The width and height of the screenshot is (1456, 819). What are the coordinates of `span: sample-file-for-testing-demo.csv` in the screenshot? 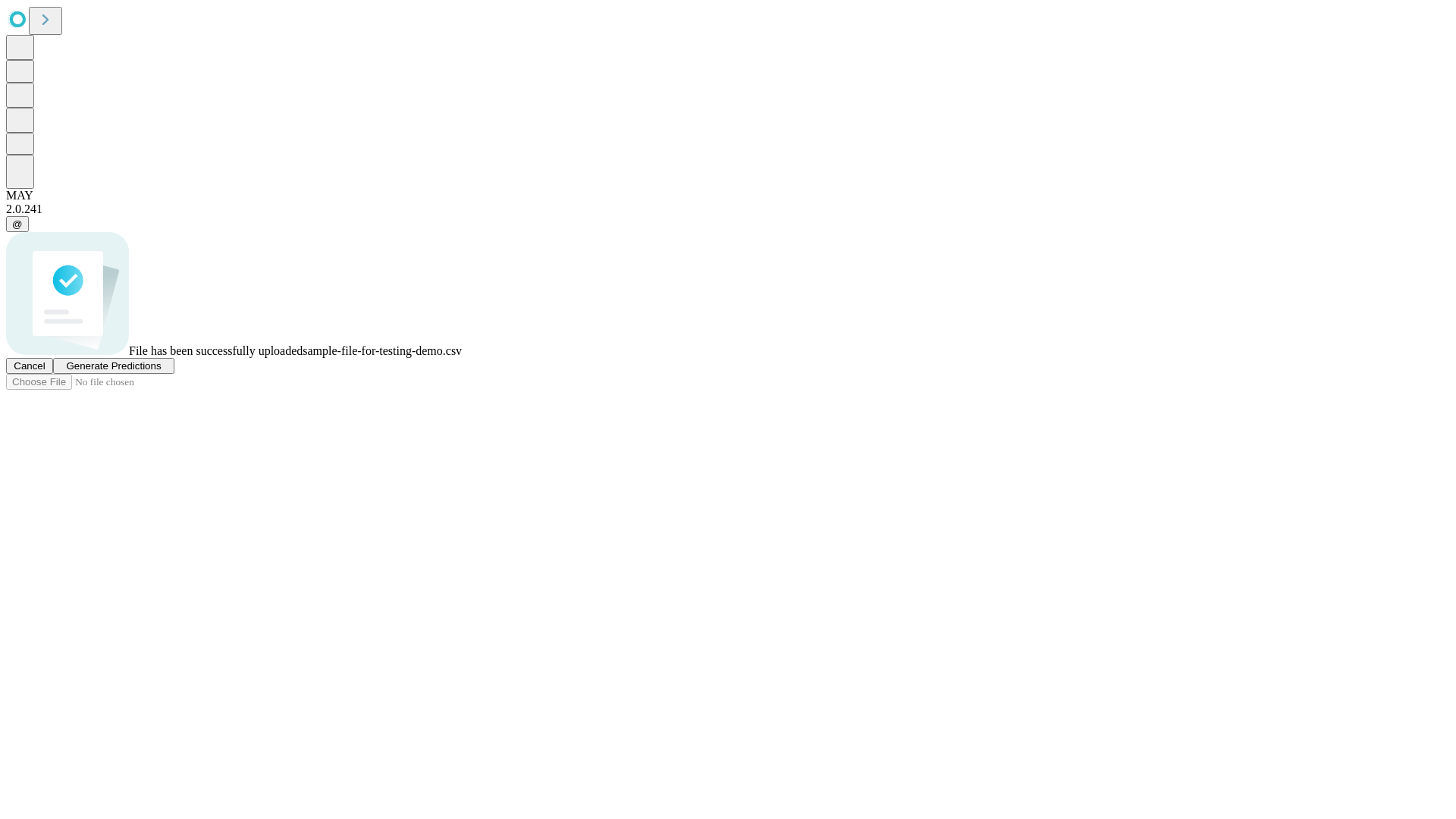 It's located at (382, 350).